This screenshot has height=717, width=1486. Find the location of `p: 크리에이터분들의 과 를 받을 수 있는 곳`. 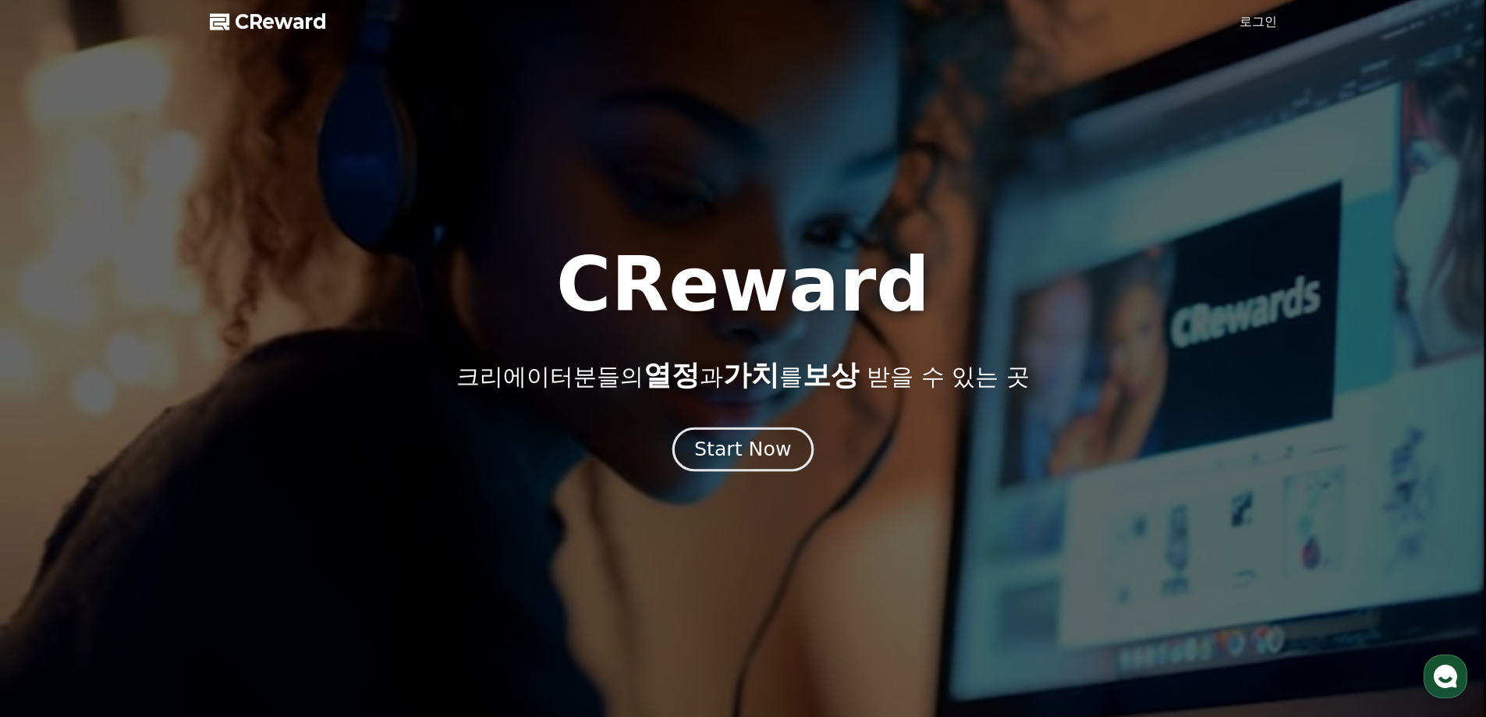

p: 크리에이터분들의 과 를 받을 수 있는 곳 is located at coordinates (743, 375).